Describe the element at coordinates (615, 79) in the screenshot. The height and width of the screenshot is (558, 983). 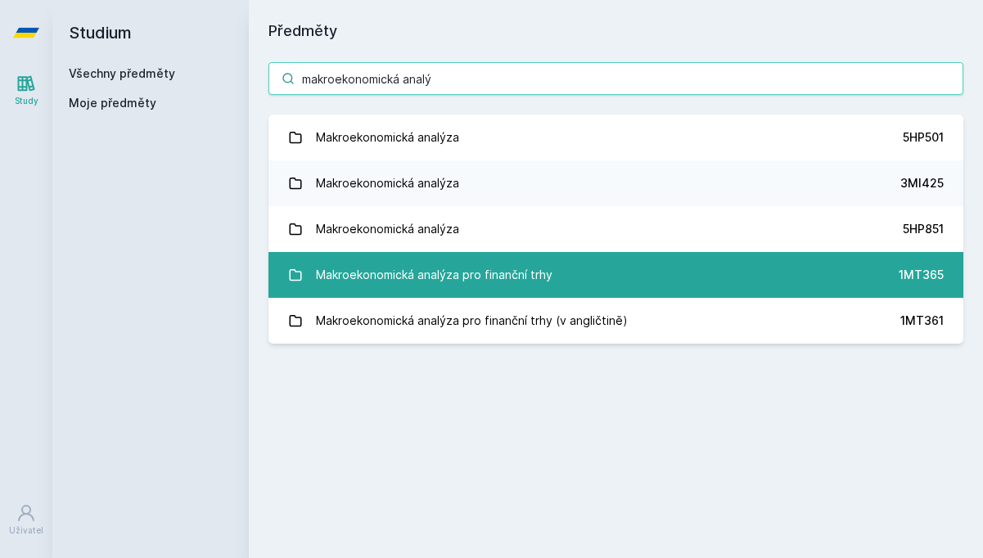
I see `input: Název nebo ident předmětu…` at that location.